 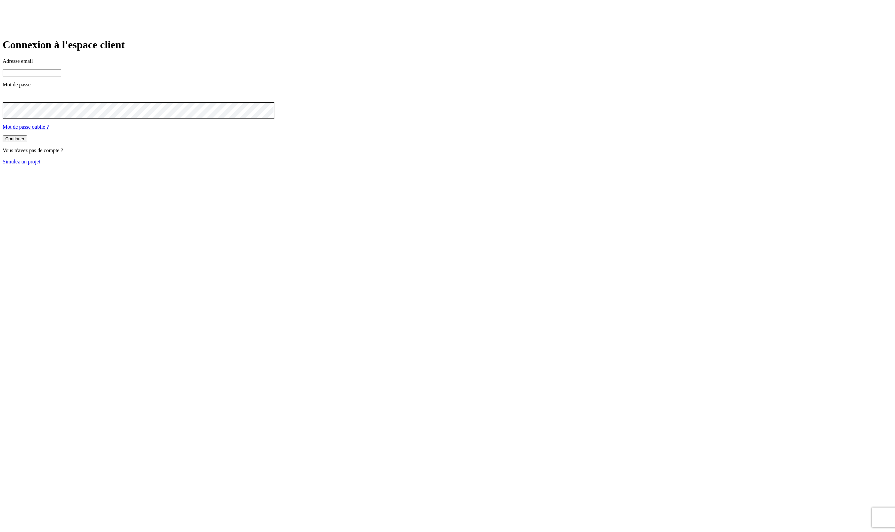 What do you see at coordinates (26, 127) in the screenshot?
I see `a: Mot de passe oublié ?` at bounding box center [26, 127].